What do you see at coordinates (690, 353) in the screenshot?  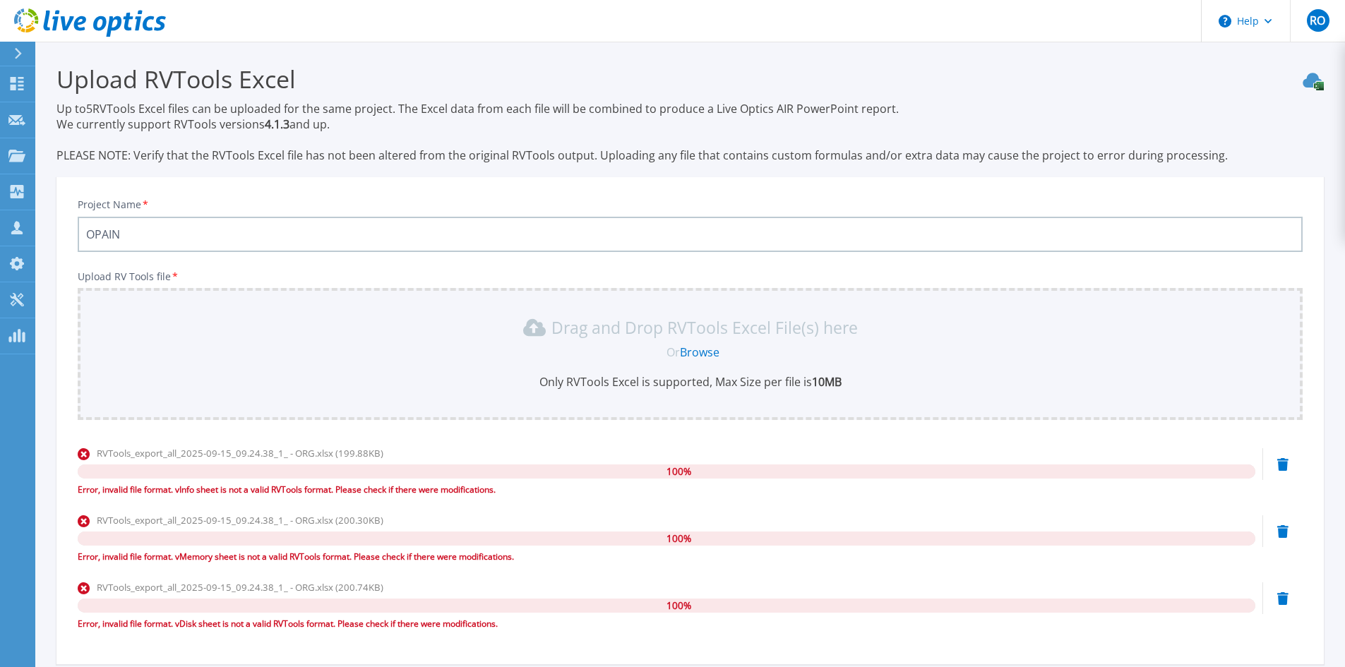 I see `div: Drag and Drop RVTools Excel File(s) here OrBrowseOnly RVTools Excel is supported, Max Size per fi...` at bounding box center [690, 353].